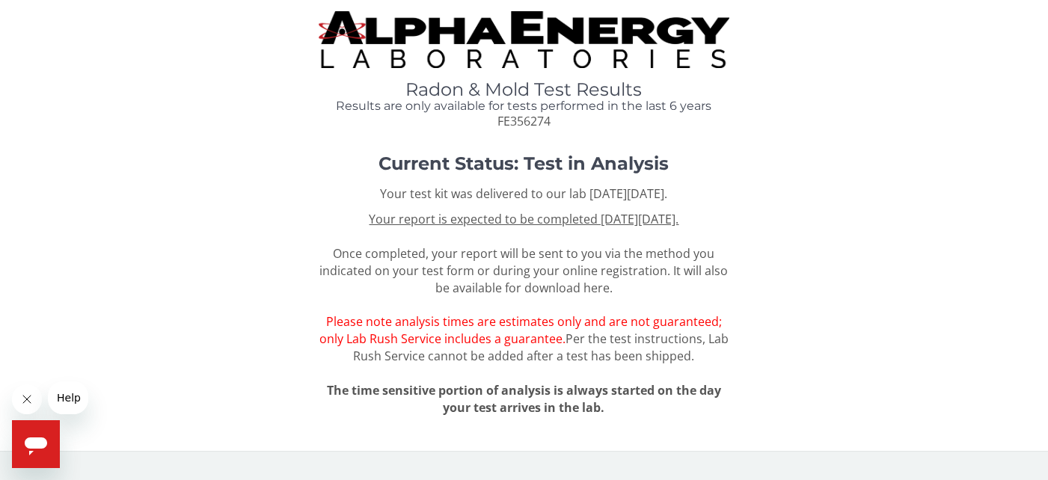 The image size is (1048, 480). Describe the element at coordinates (21, 16) in the screenshot. I see `span: Help` at that location.